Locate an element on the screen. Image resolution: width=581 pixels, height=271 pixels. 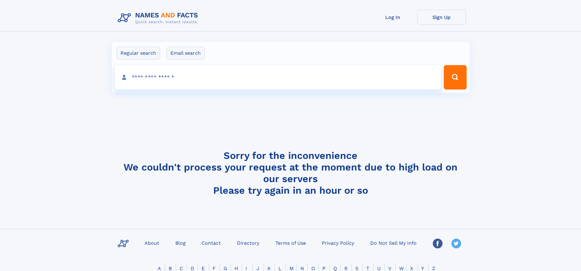
a: Directory is located at coordinates (248, 242).